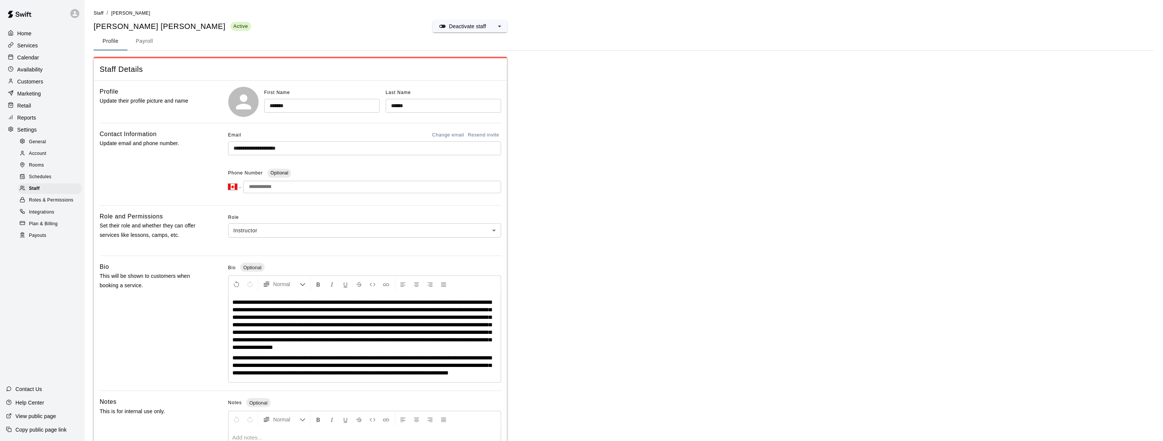 The height and width of the screenshot is (441, 1163). I want to click on p: Reports, so click(27, 118).